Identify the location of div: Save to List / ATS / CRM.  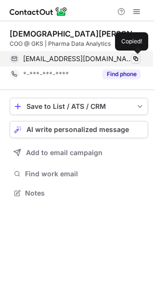
(79, 107).